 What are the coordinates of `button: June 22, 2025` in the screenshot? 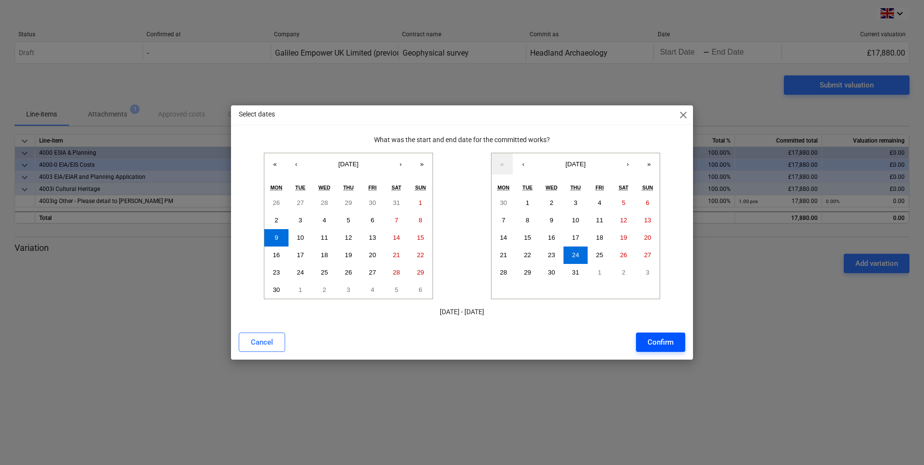 It's located at (421, 255).